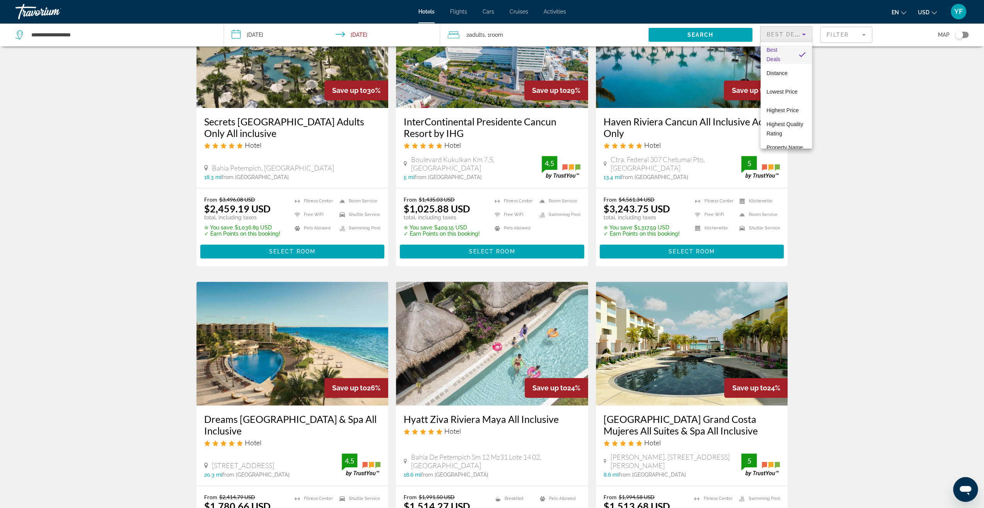 Image resolution: width=984 pixels, height=508 pixels. I want to click on div: Sort by, so click(787, 95).